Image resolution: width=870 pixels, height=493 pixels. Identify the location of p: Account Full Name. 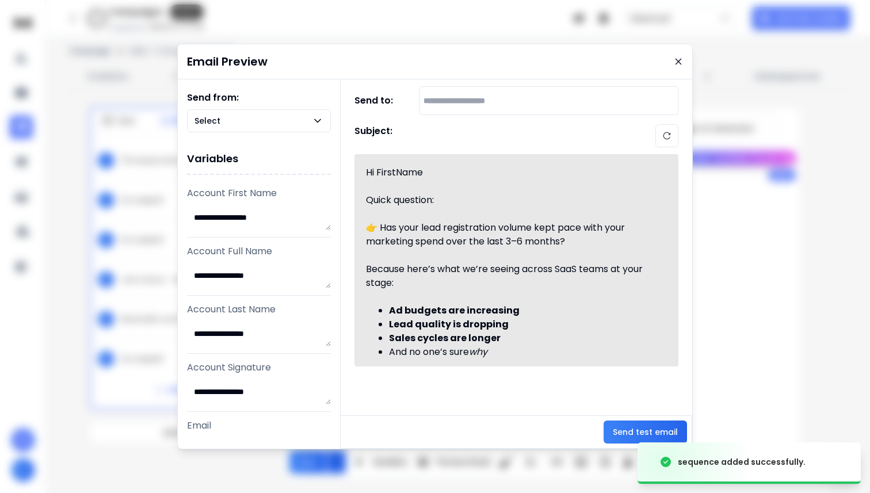
(259, 252).